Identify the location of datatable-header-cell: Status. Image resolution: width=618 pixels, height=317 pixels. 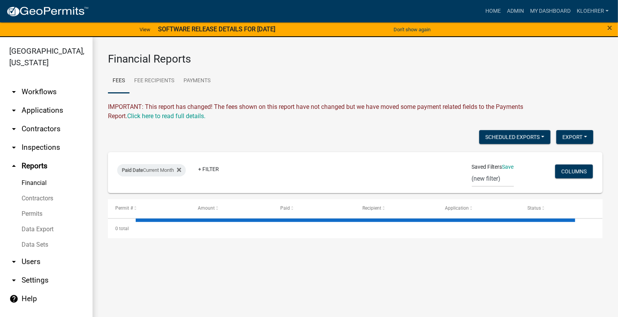
(561, 208).